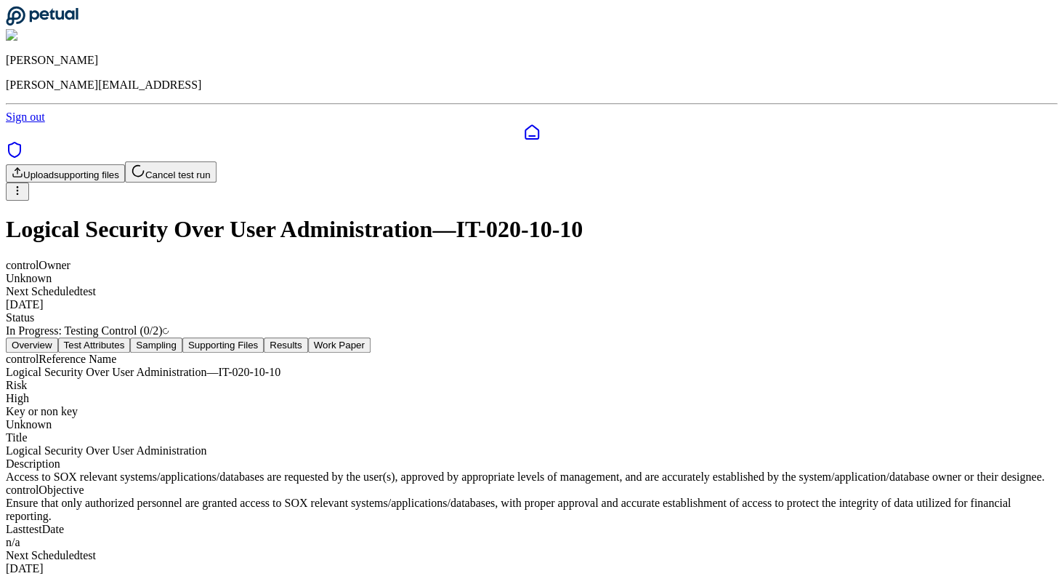 The width and height of the screenshot is (1063, 576). What do you see at coordinates (531, 372) in the screenshot?
I see `div: Logical Security Over User Administration — IT-020-10-10` at bounding box center [531, 372].